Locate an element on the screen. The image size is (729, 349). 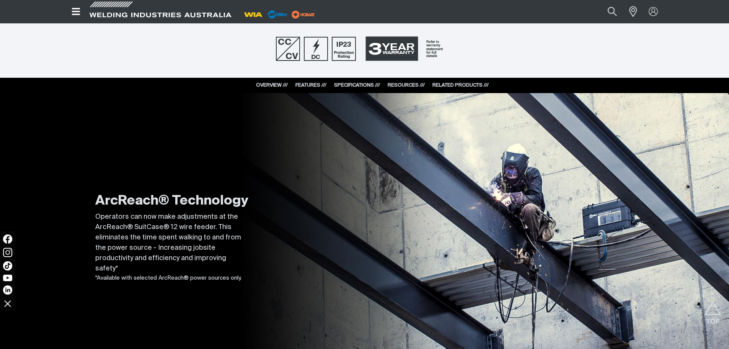
a: RESOURCES /// is located at coordinates (406, 85).